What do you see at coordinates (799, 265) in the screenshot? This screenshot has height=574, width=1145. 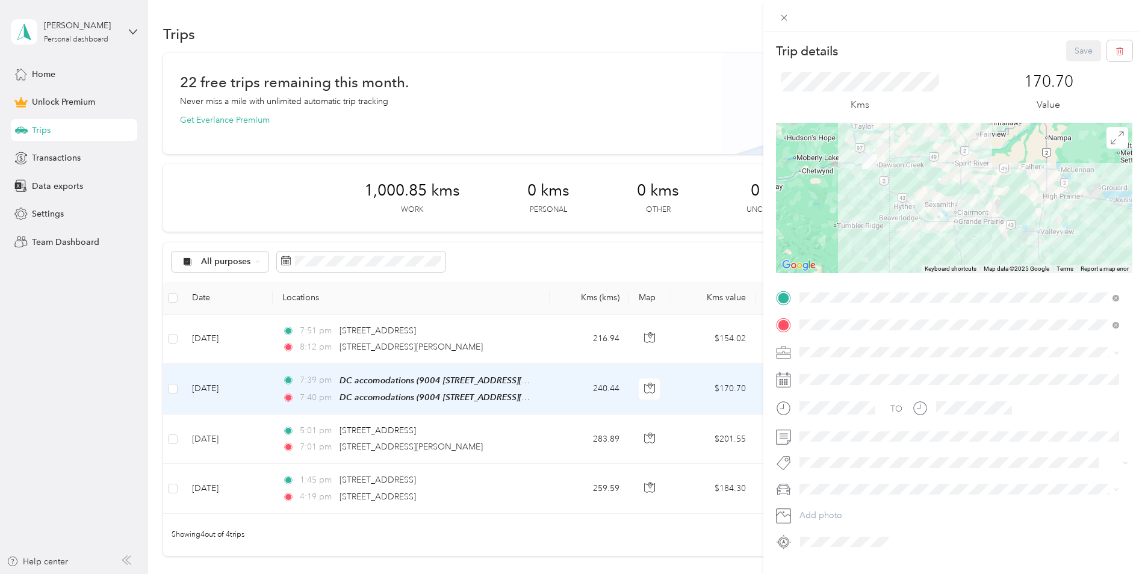 I see `img: Google` at bounding box center [799, 265].